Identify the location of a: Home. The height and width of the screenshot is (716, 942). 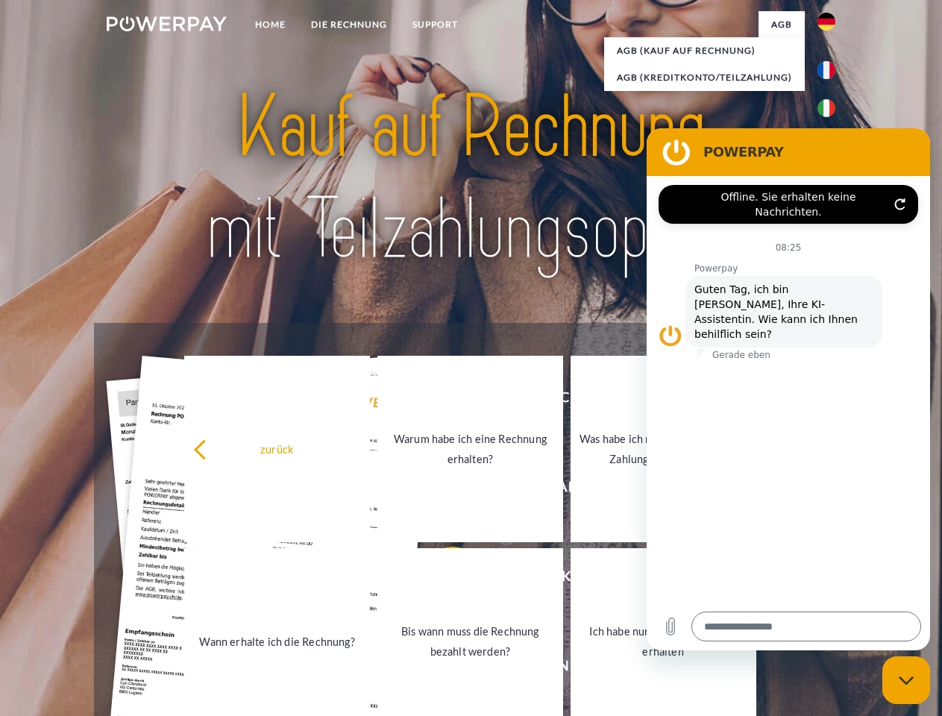
(270, 25).